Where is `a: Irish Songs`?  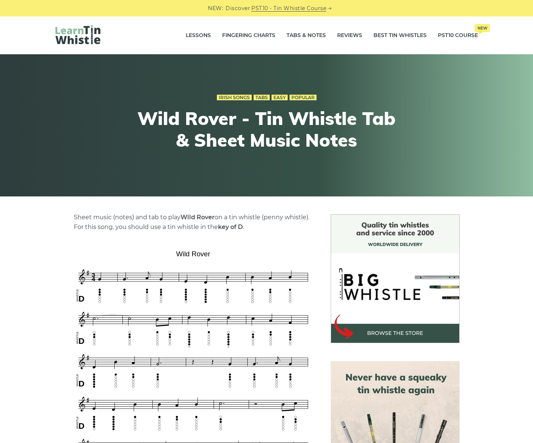 a: Irish Songs is located at coordinates (234, 98).